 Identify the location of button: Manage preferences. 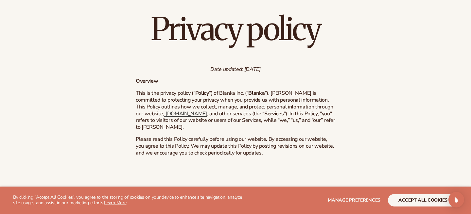
(354, 200).